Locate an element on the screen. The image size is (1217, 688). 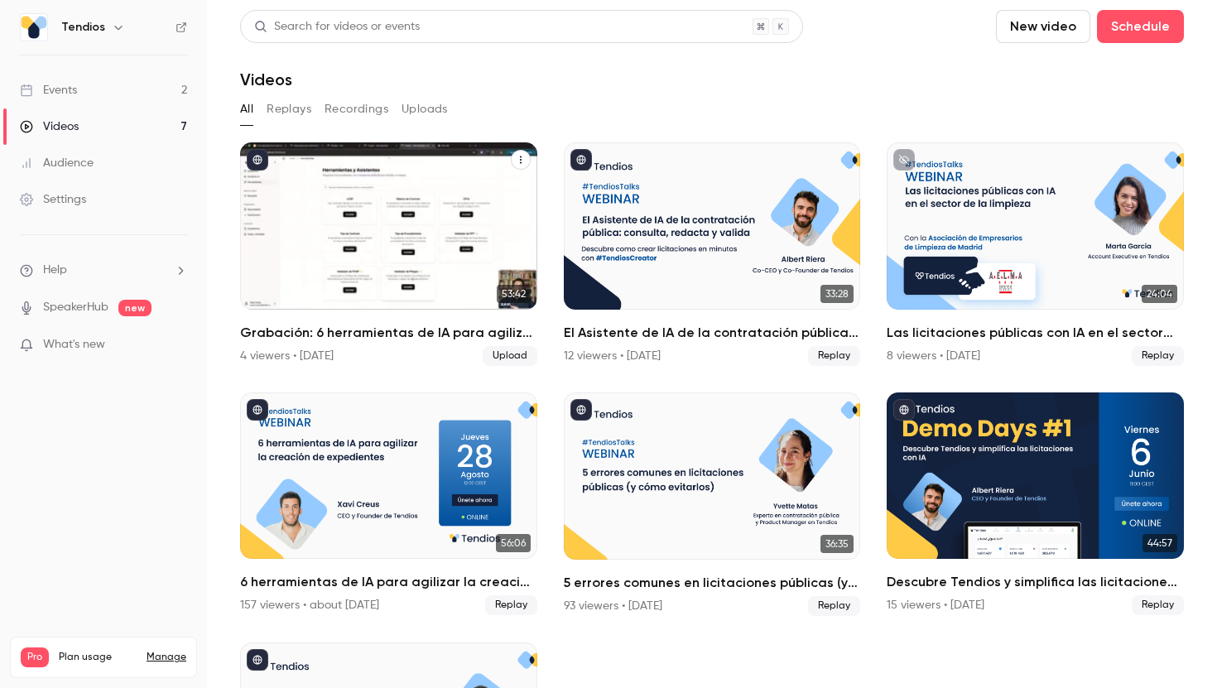
span: 33:28 is located at coordinates (837, 294).